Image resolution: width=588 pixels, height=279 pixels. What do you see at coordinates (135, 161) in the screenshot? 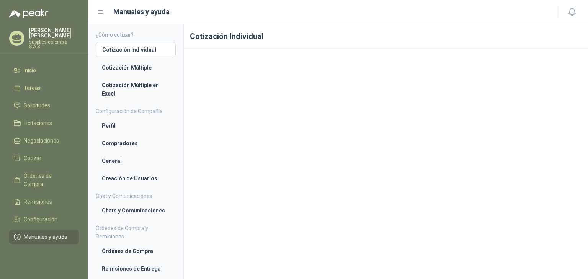
I see `li: General` at bounding box center [135, 161].